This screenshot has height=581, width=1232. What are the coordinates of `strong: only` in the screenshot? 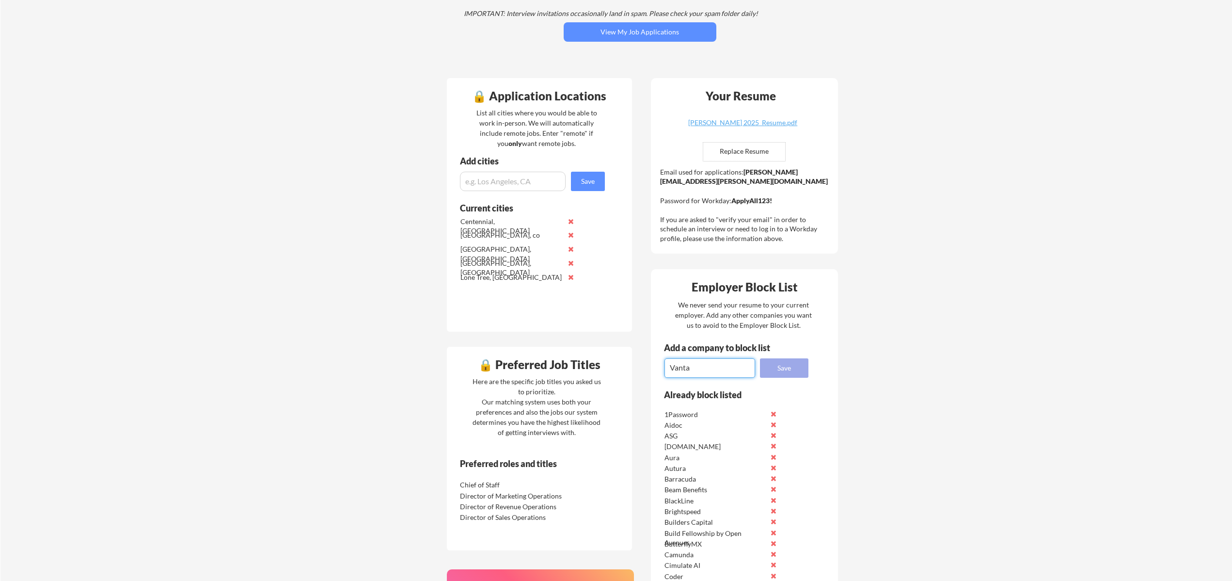 It's located at (515, 143).